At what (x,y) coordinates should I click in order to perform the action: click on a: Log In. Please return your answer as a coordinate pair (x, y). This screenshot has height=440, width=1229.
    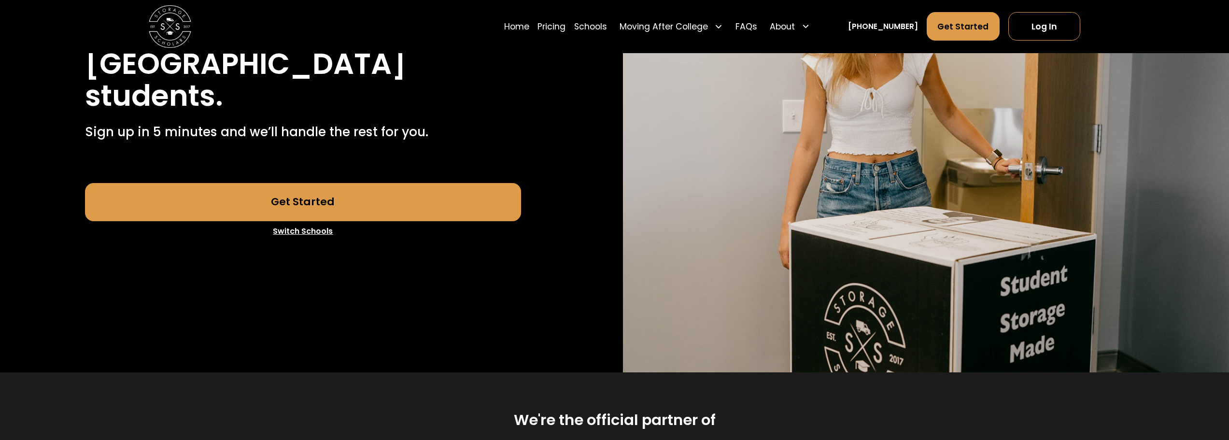
    Looking at the image, I should click on (1044, 26).